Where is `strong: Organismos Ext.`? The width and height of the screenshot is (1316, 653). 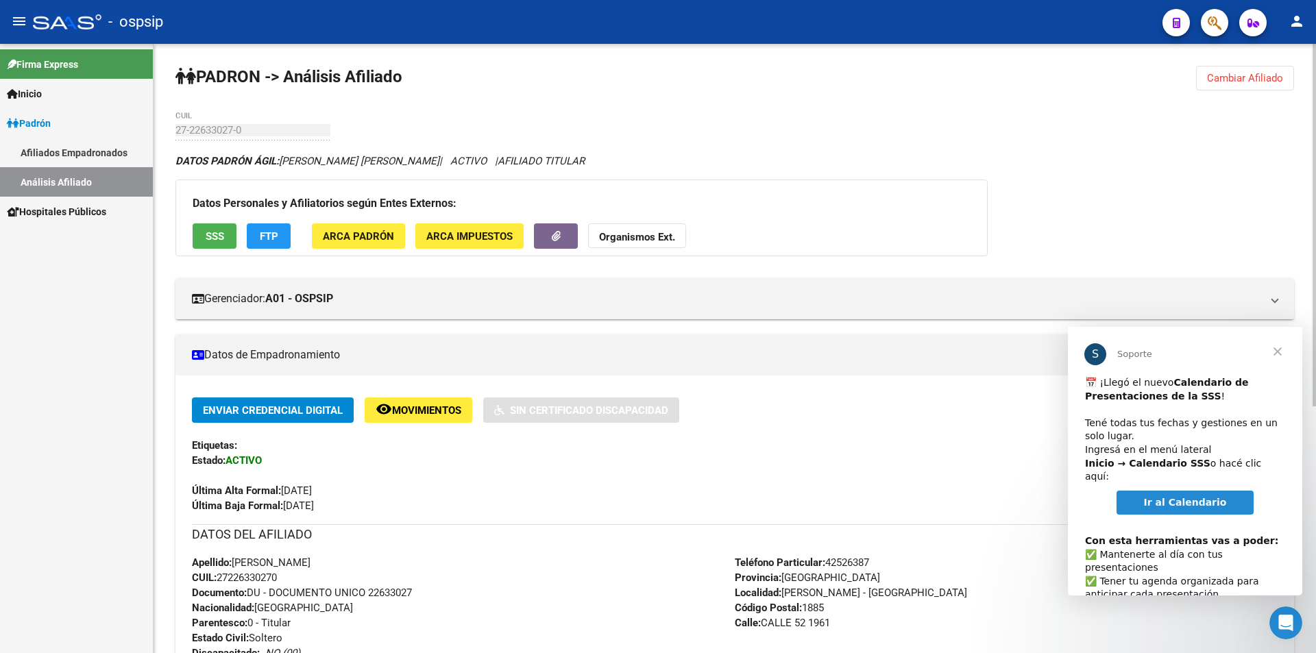 strong: Organismos Ext. is located at coordinates (637, 237).